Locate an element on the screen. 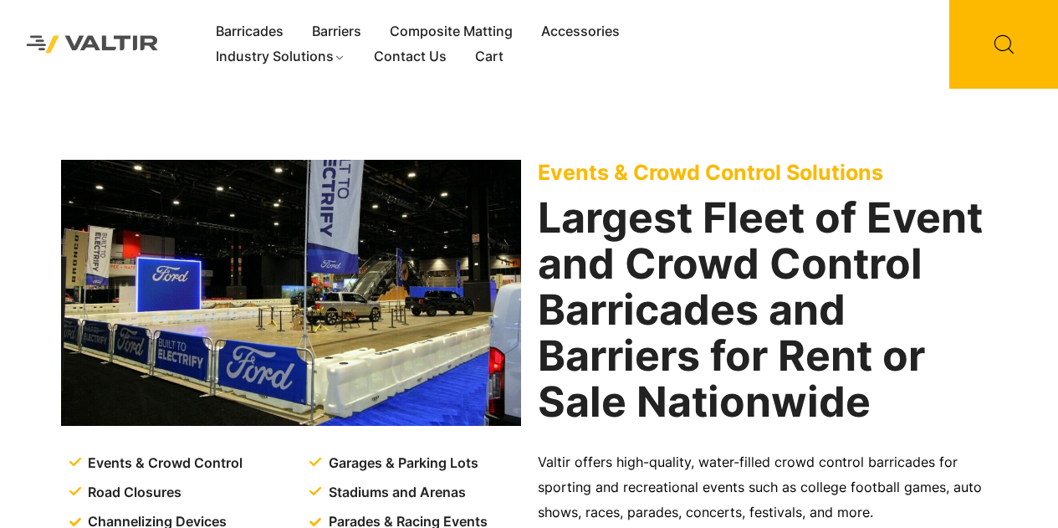  span: Road Closures is located at coordinates (132, 492).